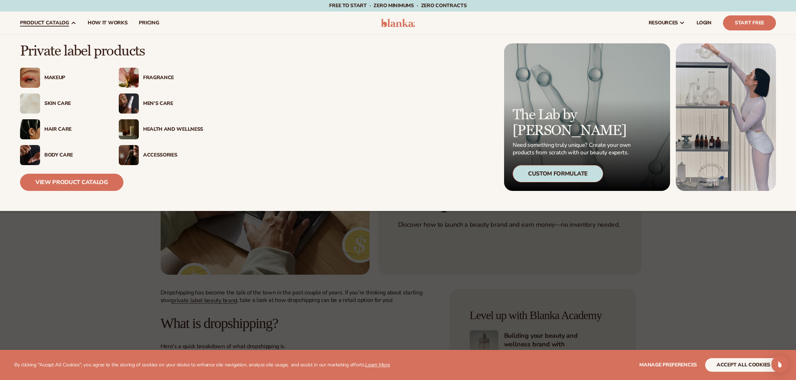 This screenshot has width=796, height=380. I want to click on div: Skin Care, so click(74, 103).